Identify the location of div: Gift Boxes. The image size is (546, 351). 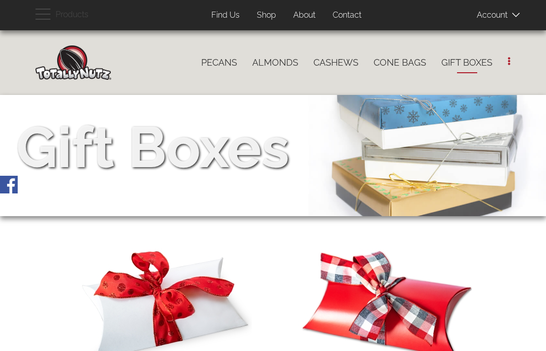
(153, 148).